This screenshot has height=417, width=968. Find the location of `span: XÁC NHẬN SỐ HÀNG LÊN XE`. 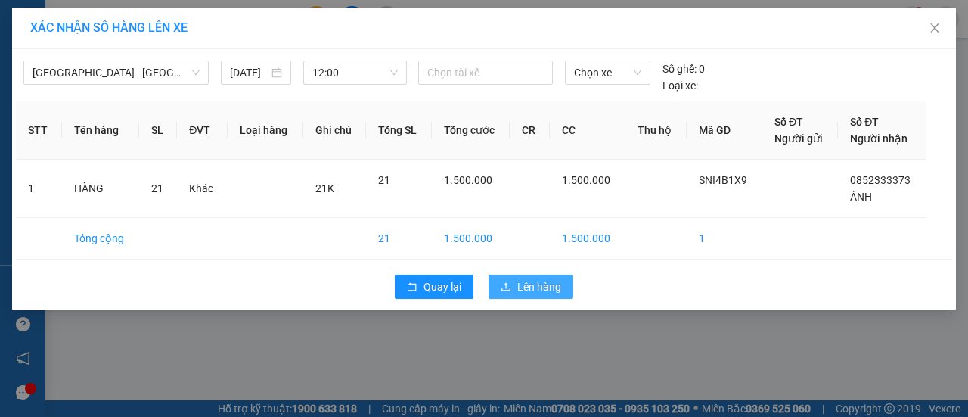

span: XÁC NHẬN SỐ HÀNG LÊN XE is located at coordinates (109, 27).